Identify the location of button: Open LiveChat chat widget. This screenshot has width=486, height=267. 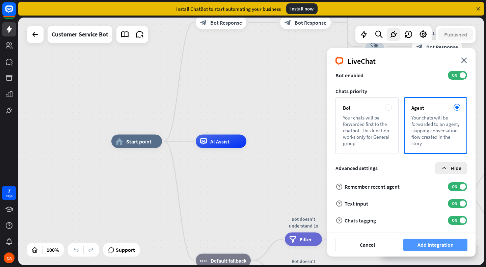
(16, 13).